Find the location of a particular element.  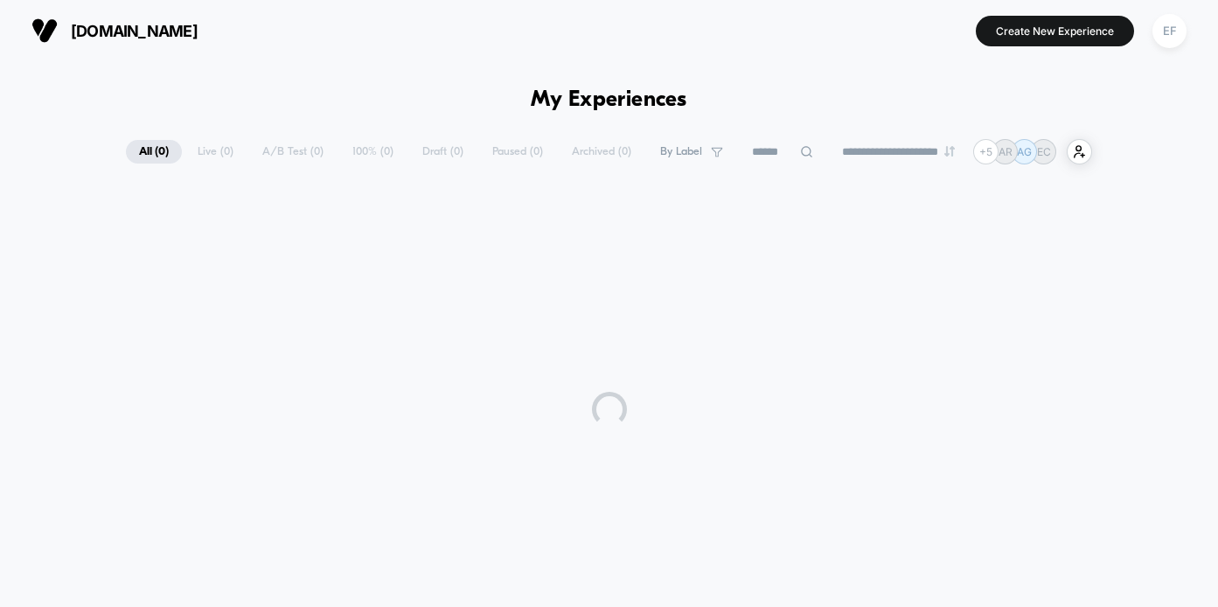

p: AG is located at coordinates (1024, 151).